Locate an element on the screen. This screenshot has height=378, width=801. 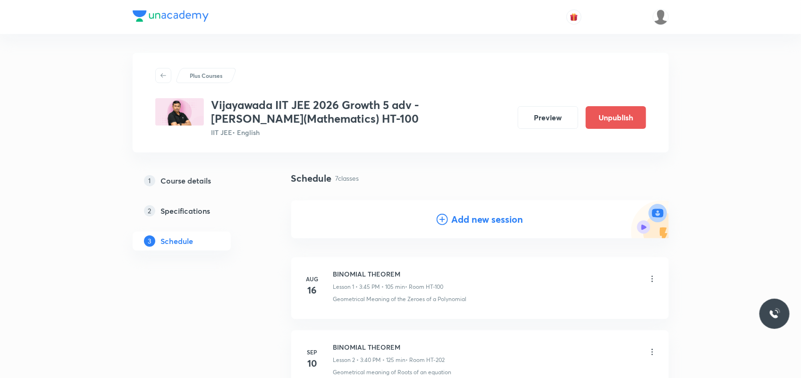
p: IIT JEE • English is located at coordinates (361, 132).